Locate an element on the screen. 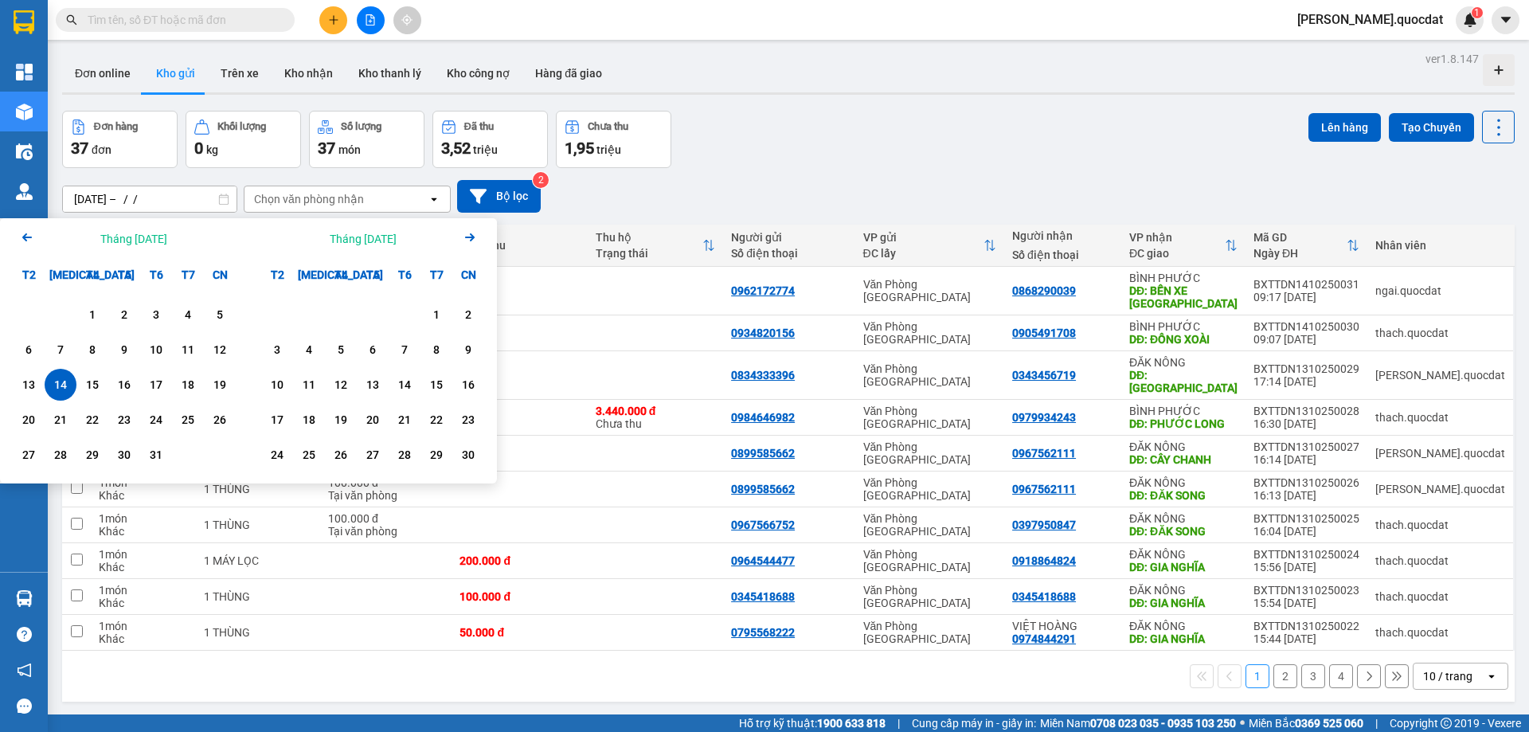 This screenshot has width=1529, height=732. div: Choose Thứ Sáu, tháng 11 28 2025. It's available. is located at coordinates (405, 455).